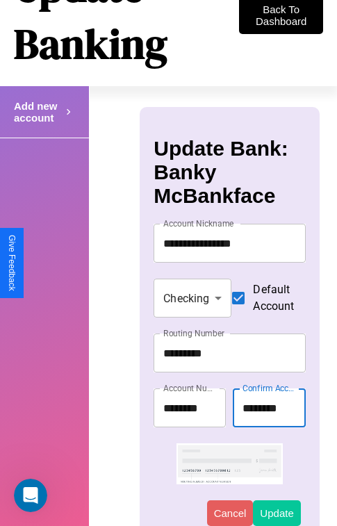 This screenshot has width=337, height=526. Describe the element at coordinates (194, 333) in the screenshot. I see `label: Routing Number` at that location.